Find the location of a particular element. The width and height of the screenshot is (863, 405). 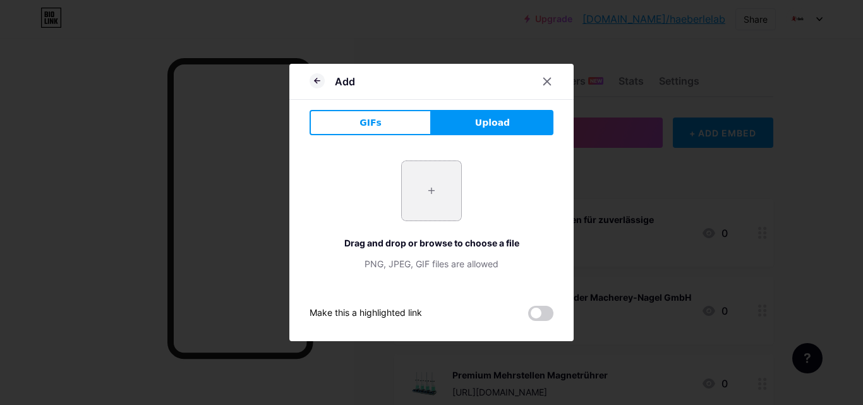

div: Drag and drop or browse to choose a file is located at coordinates (431, 242).